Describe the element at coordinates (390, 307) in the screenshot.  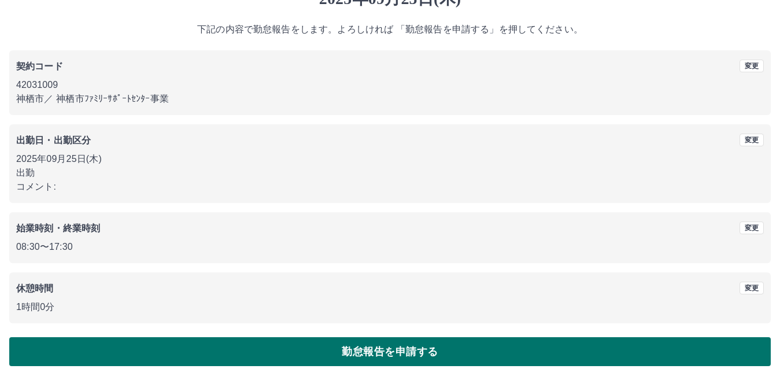
I see `p: 1時間0分` at that location.